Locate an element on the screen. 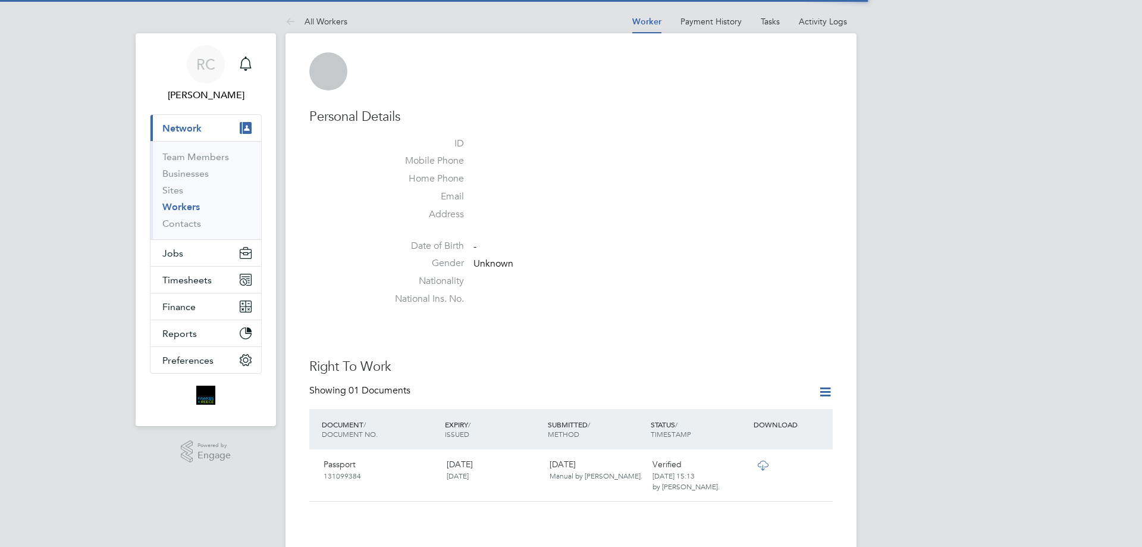 The width and height of the screenshot is (1142, 547). div: Showing is located at coordinates (361, 390).